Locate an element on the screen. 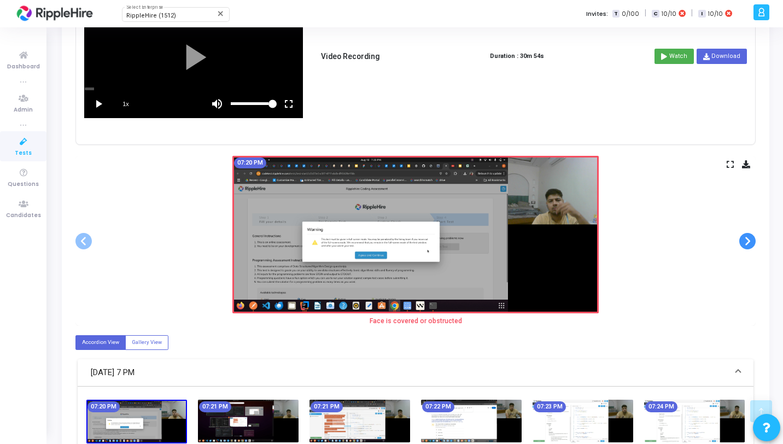 Image resolution: width=783 pixels, height=444 pixels. span: Candidates is located at coordinates (24, 215).